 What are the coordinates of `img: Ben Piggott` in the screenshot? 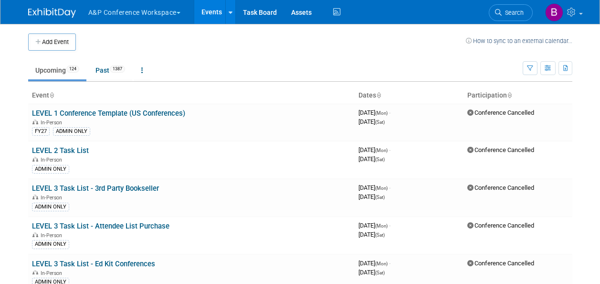 It's located at (554, 12).